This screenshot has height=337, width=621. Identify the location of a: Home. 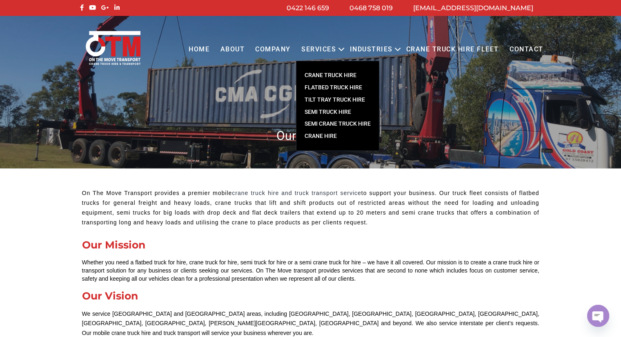
(199, 49).